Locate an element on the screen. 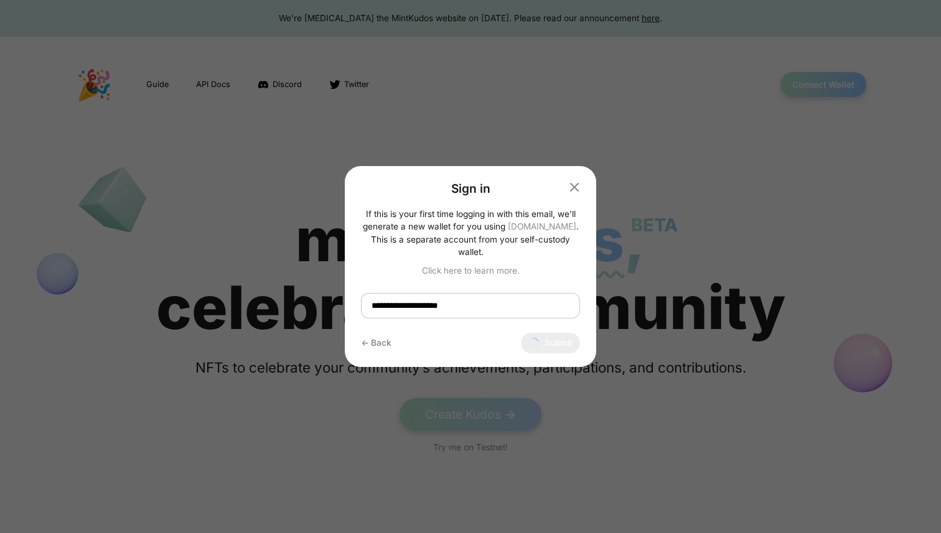  a: Click here to learn more. is located at coordinates (470, 271).